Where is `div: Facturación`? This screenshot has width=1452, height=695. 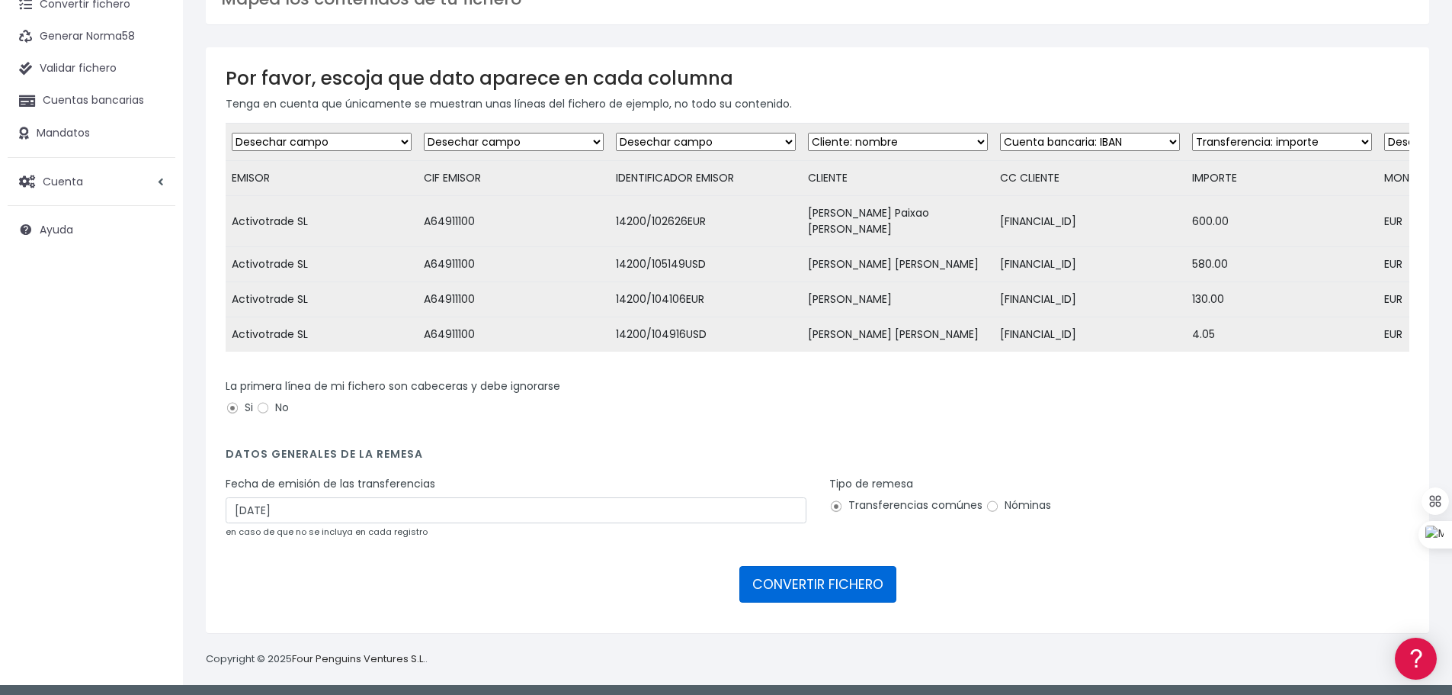 div: Facturación is located at coordinates (152, 310).